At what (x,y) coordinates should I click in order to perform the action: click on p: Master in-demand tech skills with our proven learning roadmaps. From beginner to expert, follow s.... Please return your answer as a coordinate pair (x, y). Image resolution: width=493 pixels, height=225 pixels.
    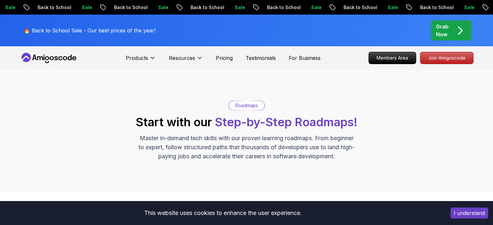
    Looking at the image, I should click on (247, 147).